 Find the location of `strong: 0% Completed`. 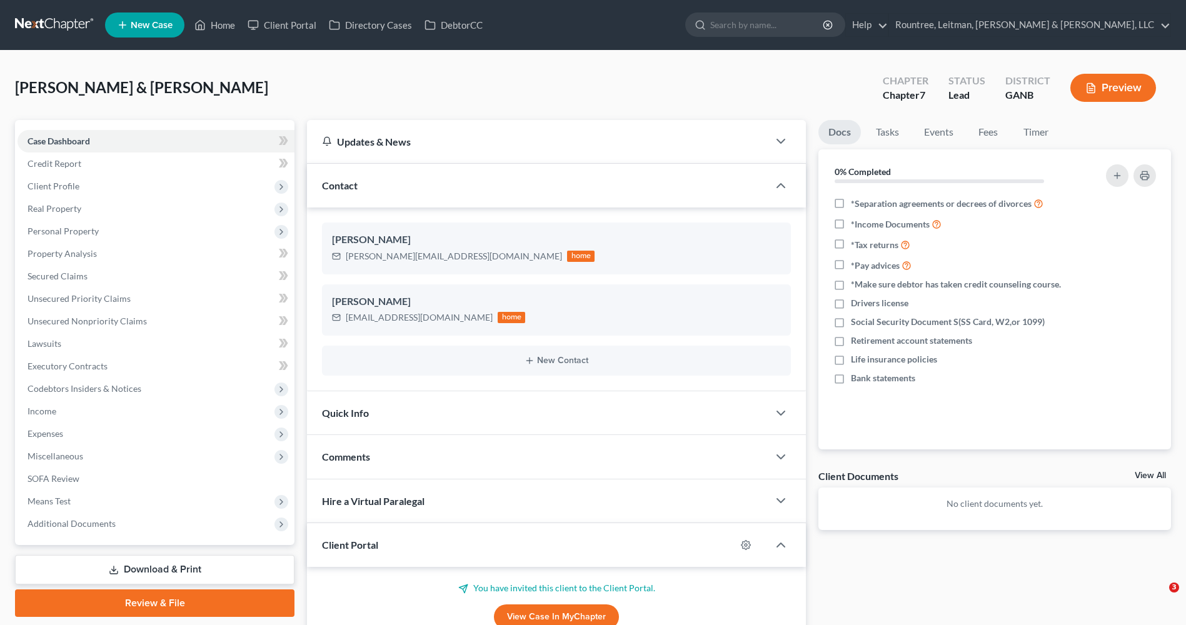

strong: 0% Completed is located at coordinates (863, 171).